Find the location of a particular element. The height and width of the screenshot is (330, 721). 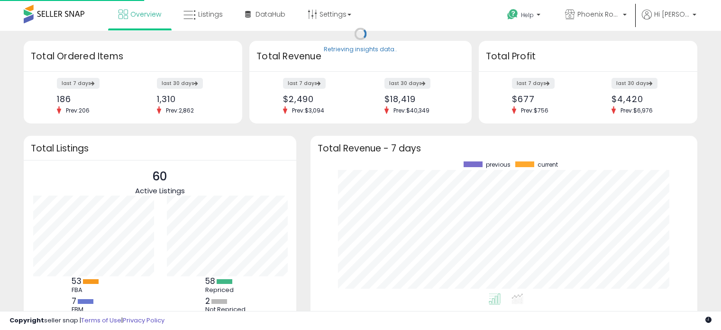

a: Help is located at coordinates (525, 16).